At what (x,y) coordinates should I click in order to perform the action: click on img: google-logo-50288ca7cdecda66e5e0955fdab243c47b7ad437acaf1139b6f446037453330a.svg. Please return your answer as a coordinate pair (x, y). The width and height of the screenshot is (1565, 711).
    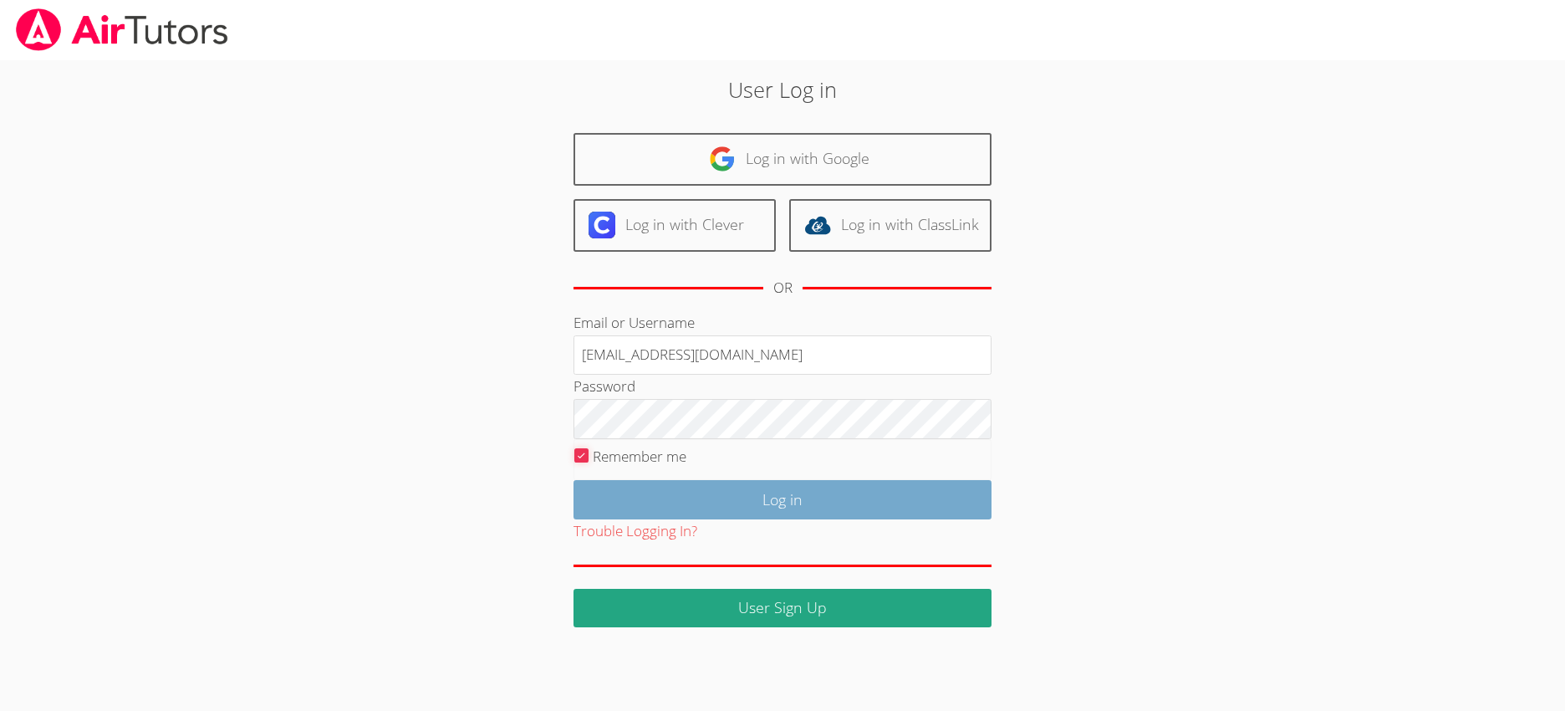
    Looking at the image, I should click on (722, 159).